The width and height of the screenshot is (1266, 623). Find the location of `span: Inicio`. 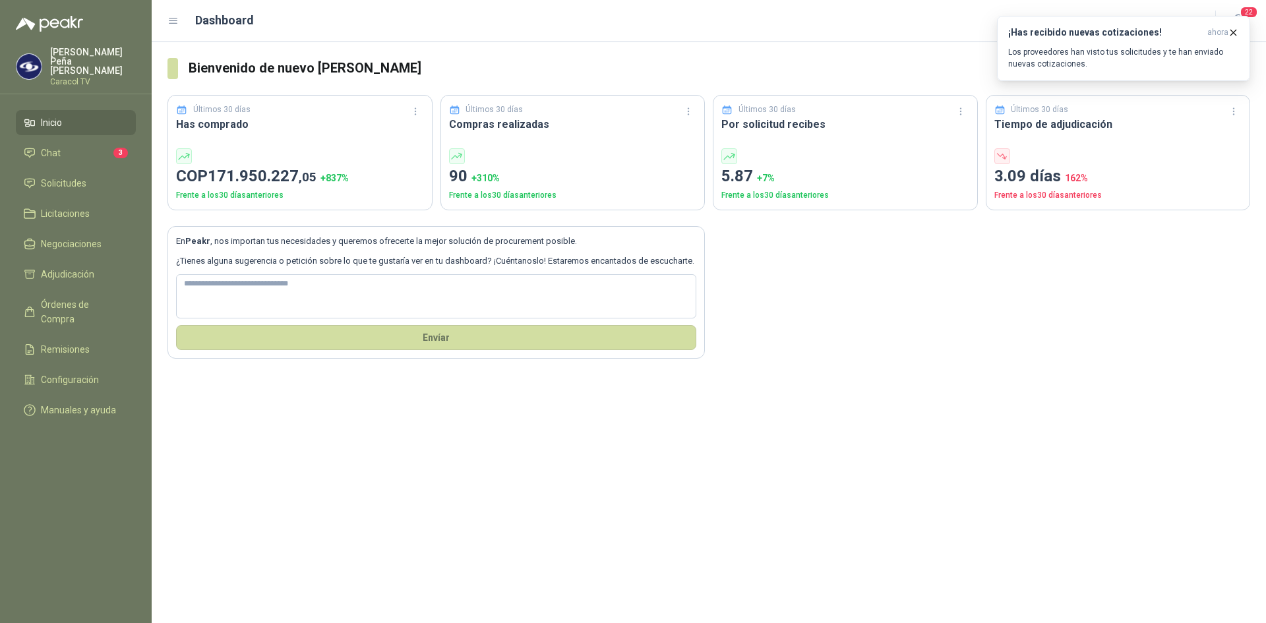

span: Inicio is located at coordinates (51, 123).